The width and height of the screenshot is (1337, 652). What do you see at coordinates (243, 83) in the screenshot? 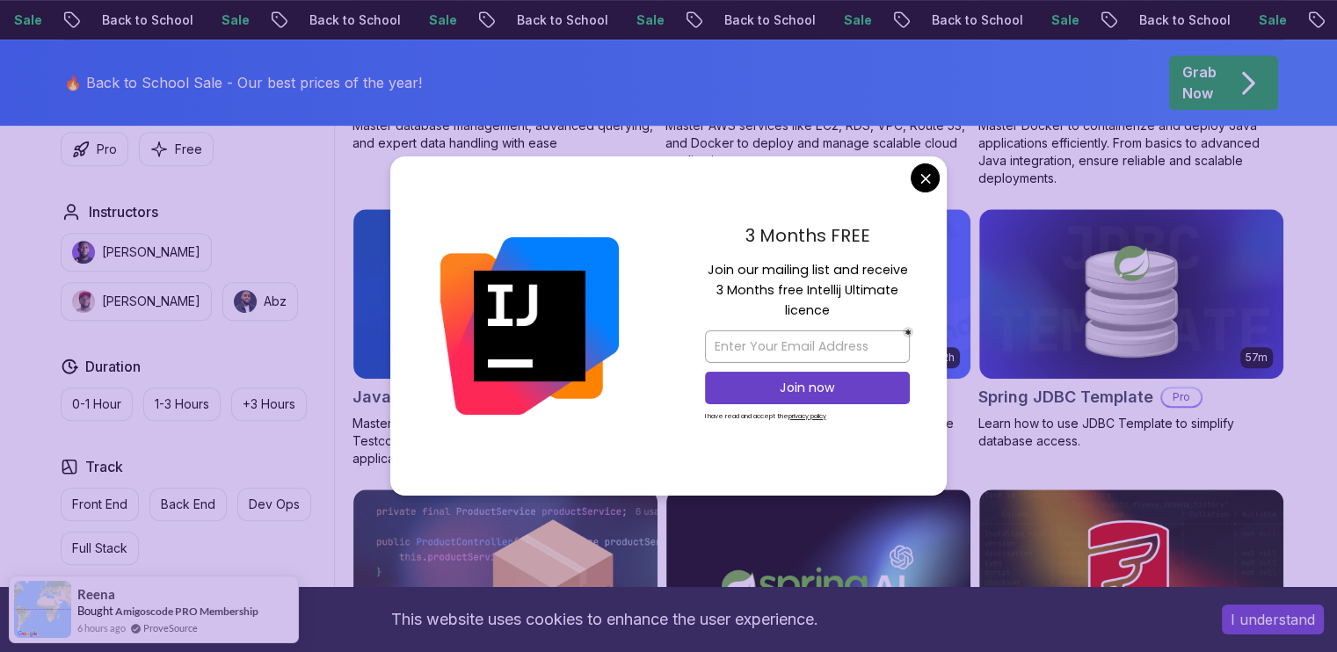
I see `p: 🔥 Back to School Sale - Our best prices of the year!` at bounding box center [243, 83].